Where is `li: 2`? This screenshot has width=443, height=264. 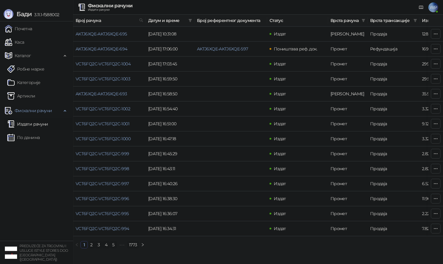
li: 2 is located at coordinates (92, 244).